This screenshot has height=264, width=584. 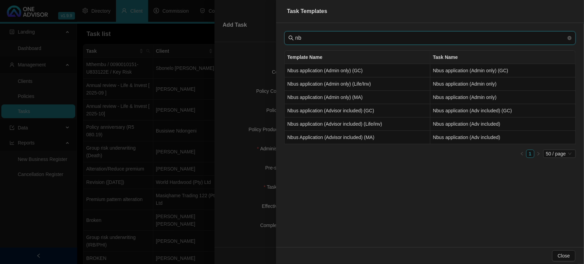 What do you see at coordinates (503, 57) in the screenshot?
I see `th: Task Name` at bounding box center [503, 57].